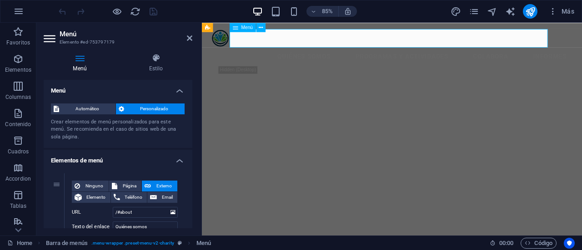 Image resolution: width=582 pixels, height=250 pixels. What do you see at coordinates (492, 11) in the screenshot?
I see `button: navigator` at bounding box center [492, 11].